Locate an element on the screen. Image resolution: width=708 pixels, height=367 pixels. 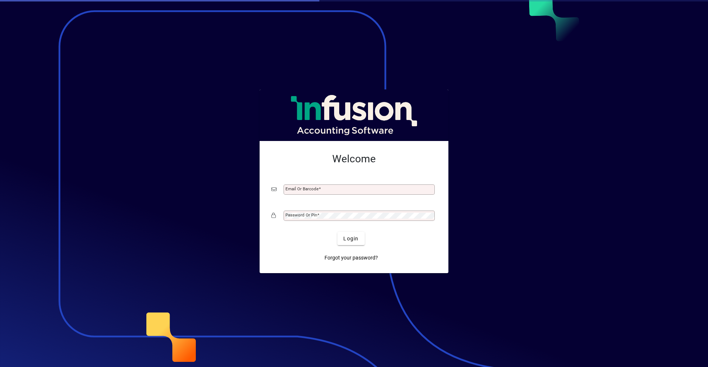
span: Forgot your password? is located at coordinates (351, 258).